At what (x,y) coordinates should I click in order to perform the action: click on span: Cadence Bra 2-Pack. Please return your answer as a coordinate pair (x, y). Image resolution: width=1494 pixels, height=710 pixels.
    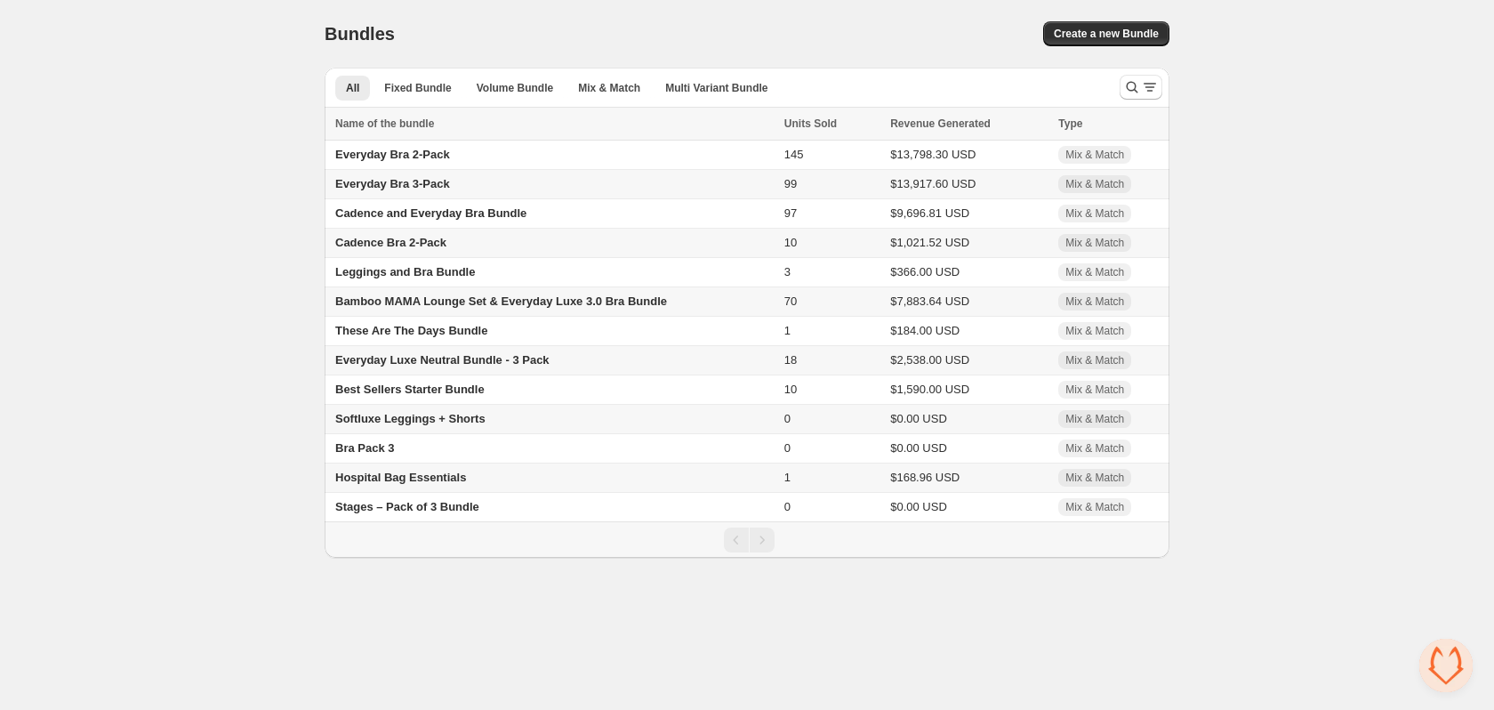
    Looking at the image, I should click on (390, 242).